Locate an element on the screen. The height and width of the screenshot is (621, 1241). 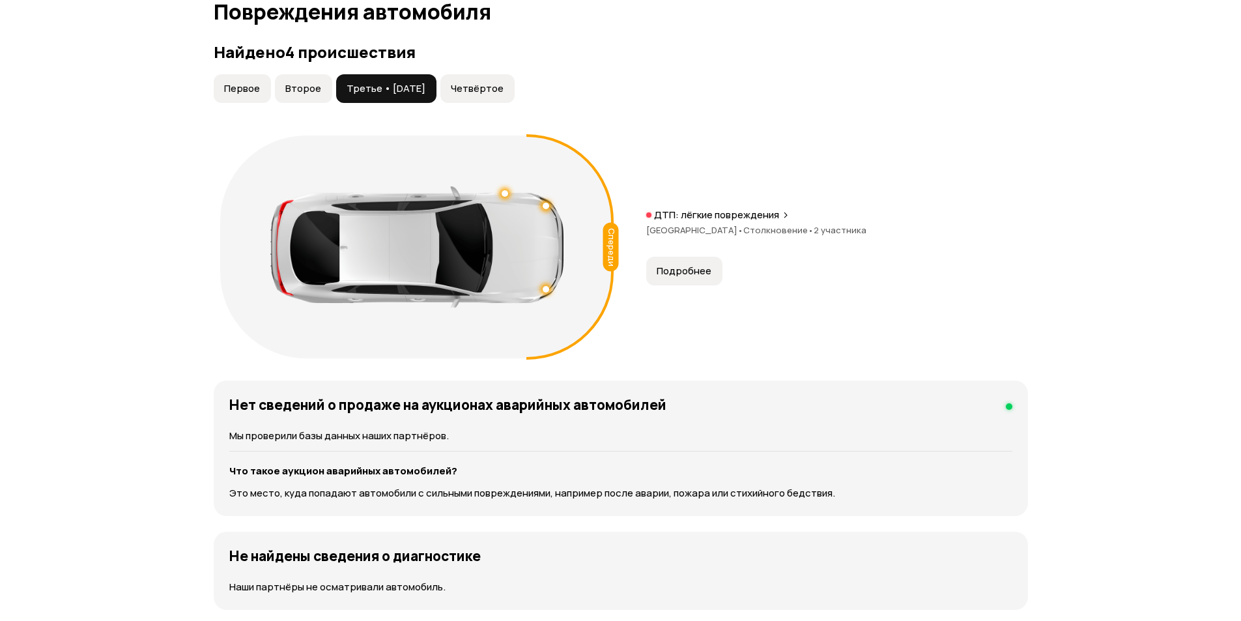
span: Столкновение is located at coordinates (778, 230).